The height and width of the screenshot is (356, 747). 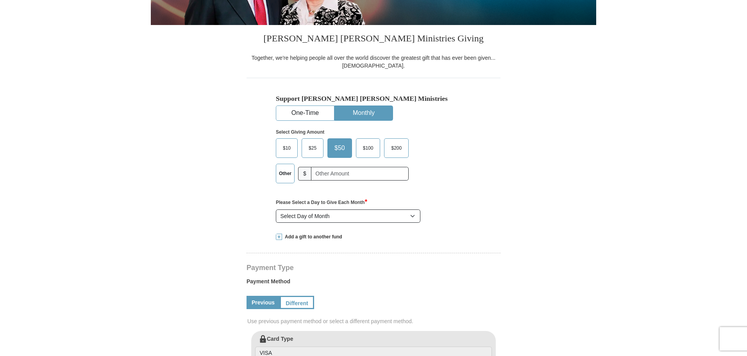 What do you see at coordinates (339, 148) in the screenshot?
I see `span: $50` at bounding box center [339, 148].